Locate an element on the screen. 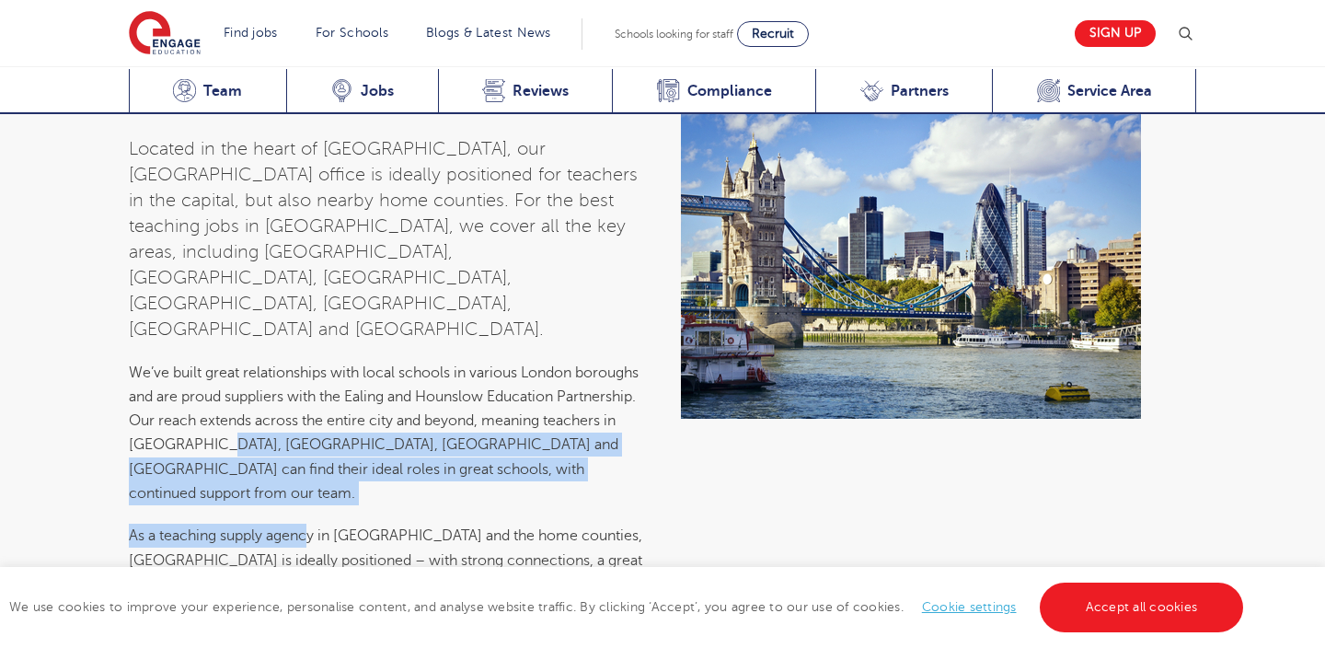  a: Service Area is located at coordinates (1094, 91).